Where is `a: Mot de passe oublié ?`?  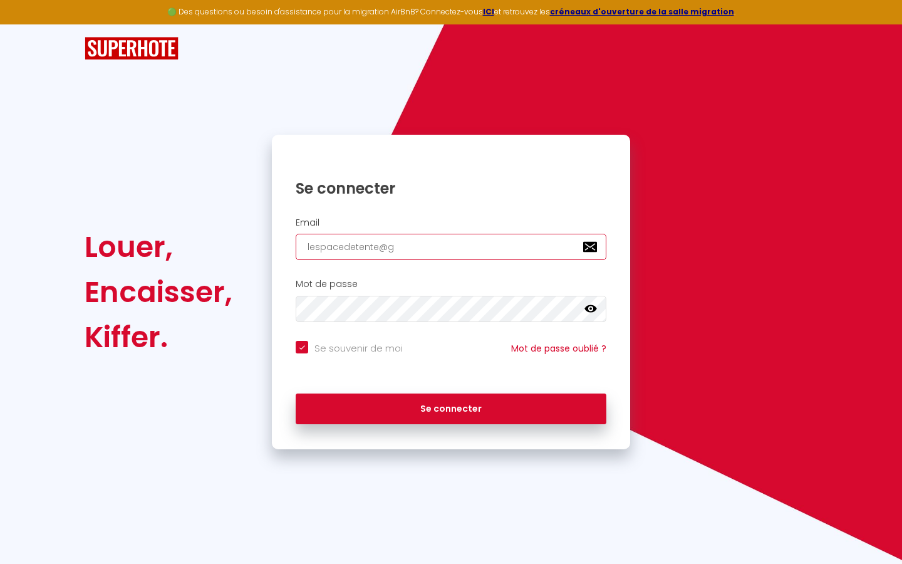
a: Mot de passe oublié ? is located at coordinates (559, 348).